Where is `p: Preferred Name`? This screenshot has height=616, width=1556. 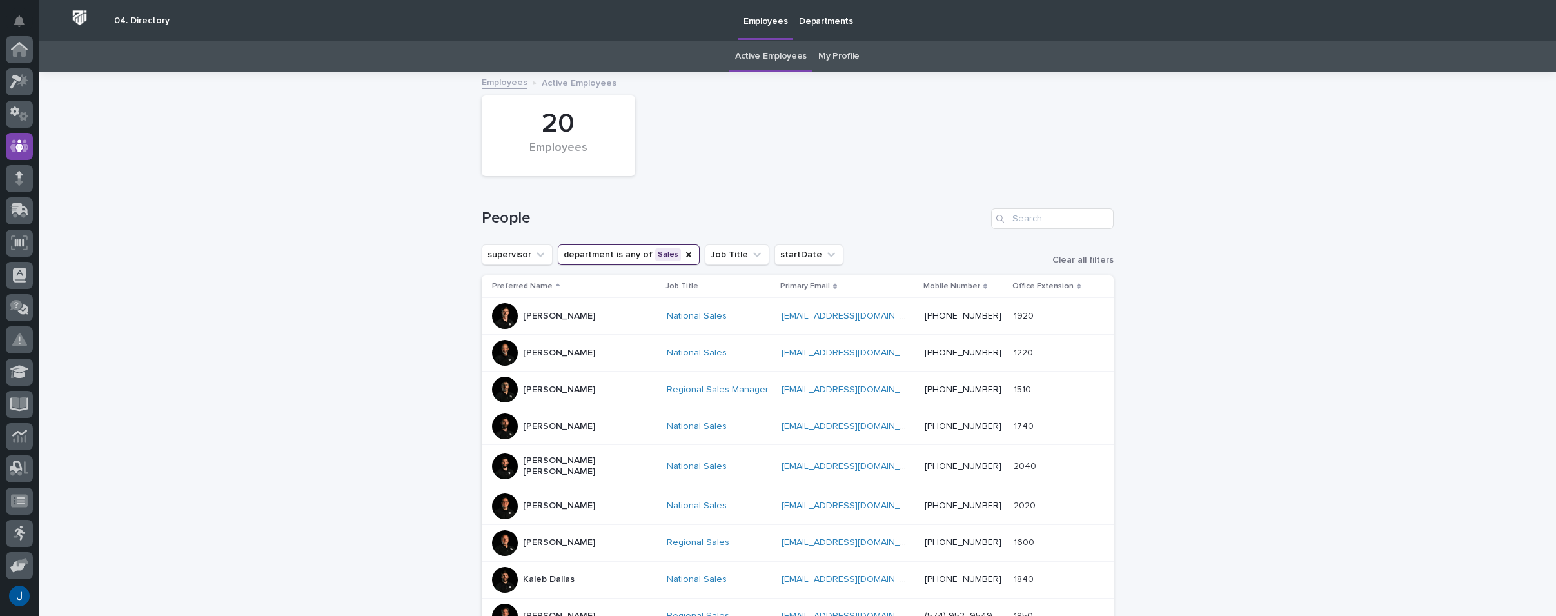
p: Preferred Name is located at coordinates (522, 286).